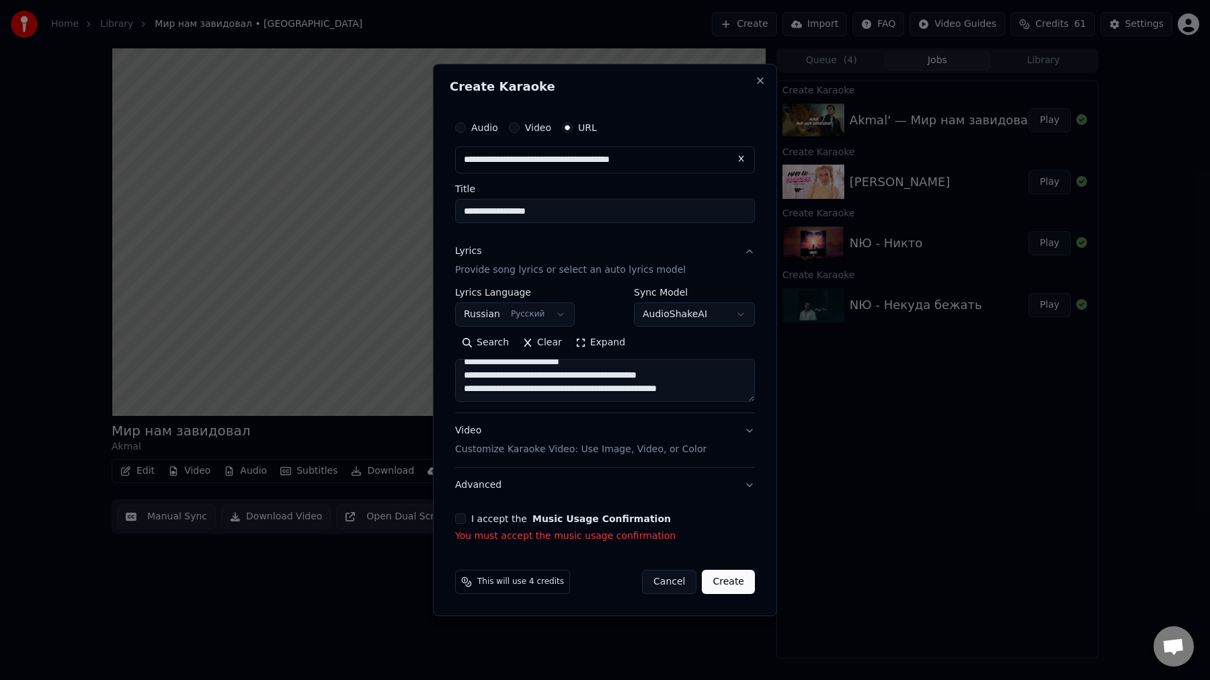 The image size is (1210, 680). What do you see at coordinates (728, 582) in the screenshot?
I see `button: Create` at bounding box center [728, 582].